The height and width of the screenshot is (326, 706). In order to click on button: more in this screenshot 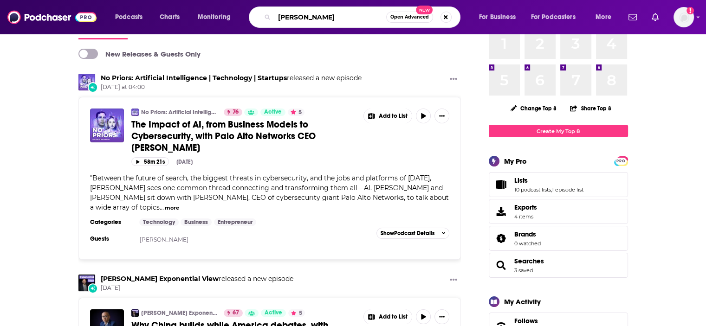, I will do `click(172, 208)`.